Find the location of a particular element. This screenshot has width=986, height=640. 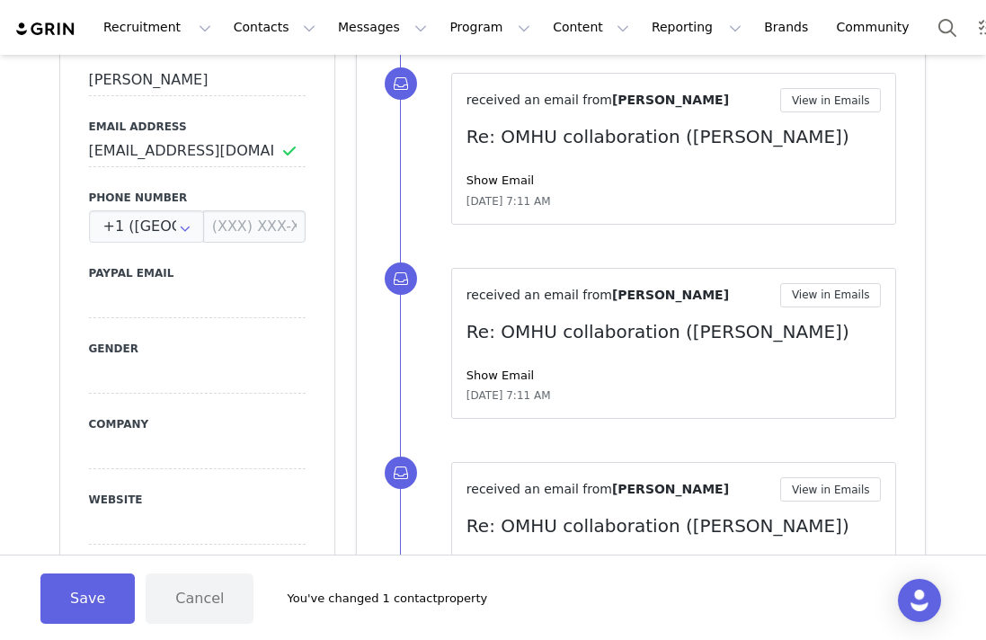

button: Content is located at coordinates (591, 27).